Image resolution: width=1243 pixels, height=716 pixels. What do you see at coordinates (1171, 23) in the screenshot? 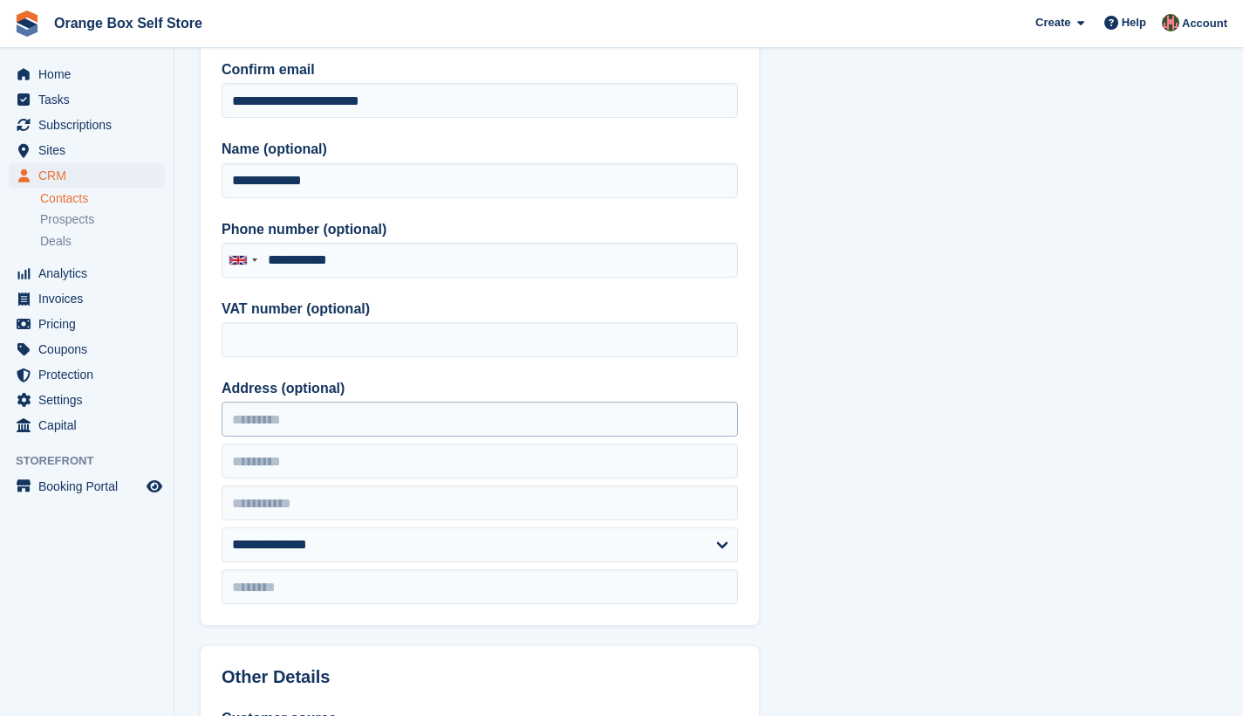
I see `img: David Clark` at bounding box center [1171, 23].